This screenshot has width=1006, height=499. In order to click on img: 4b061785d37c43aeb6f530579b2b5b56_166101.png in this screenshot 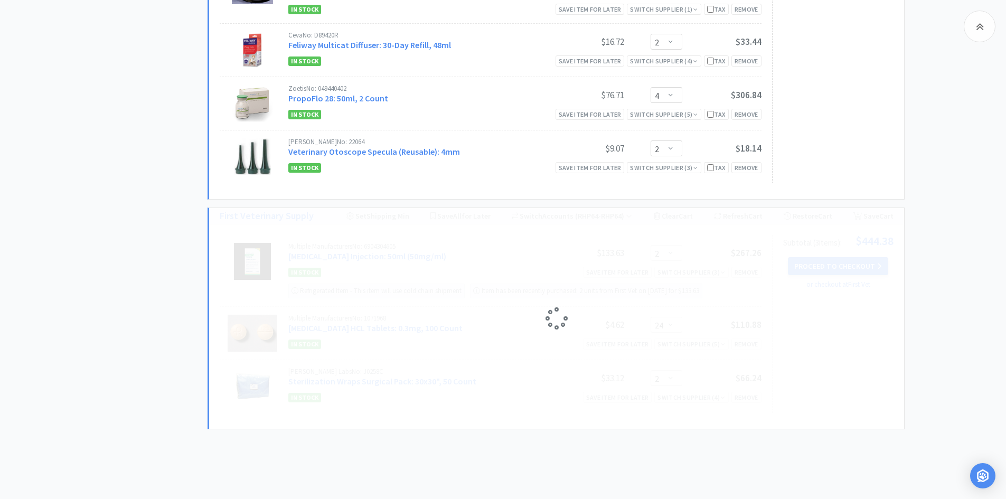, I will do `click(252, 50)`.